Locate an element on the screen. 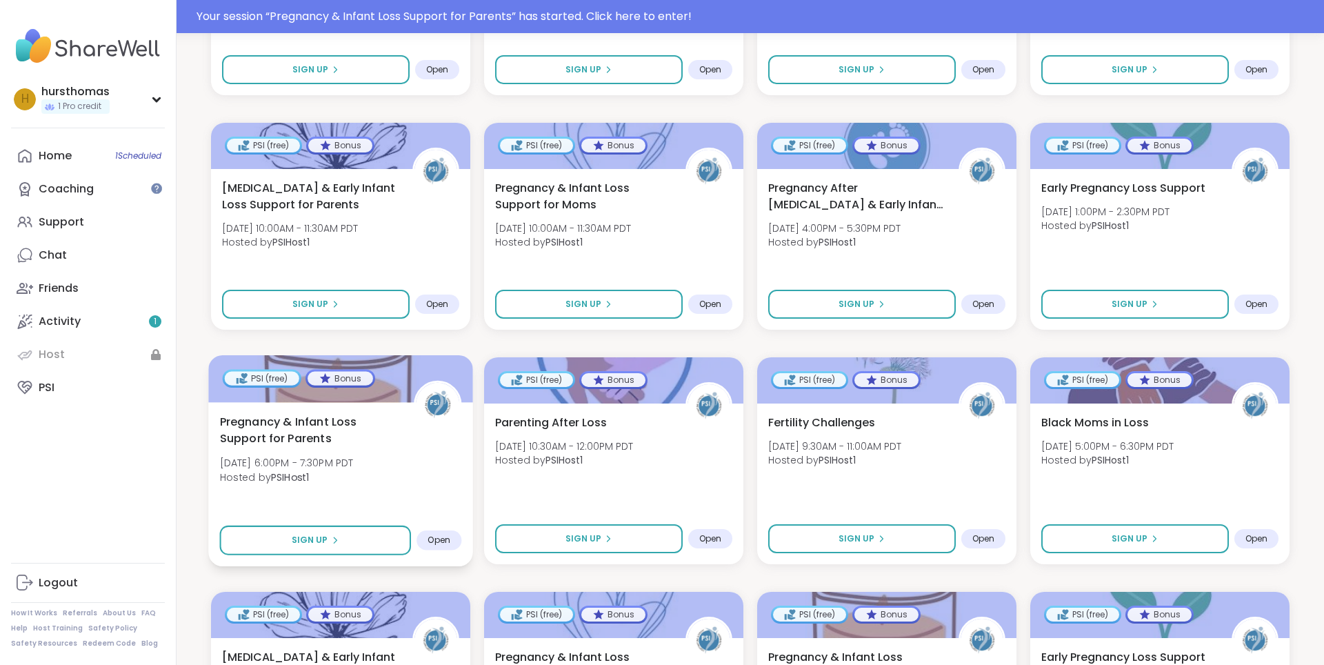  div: Home is located at coordinates (55, 156).